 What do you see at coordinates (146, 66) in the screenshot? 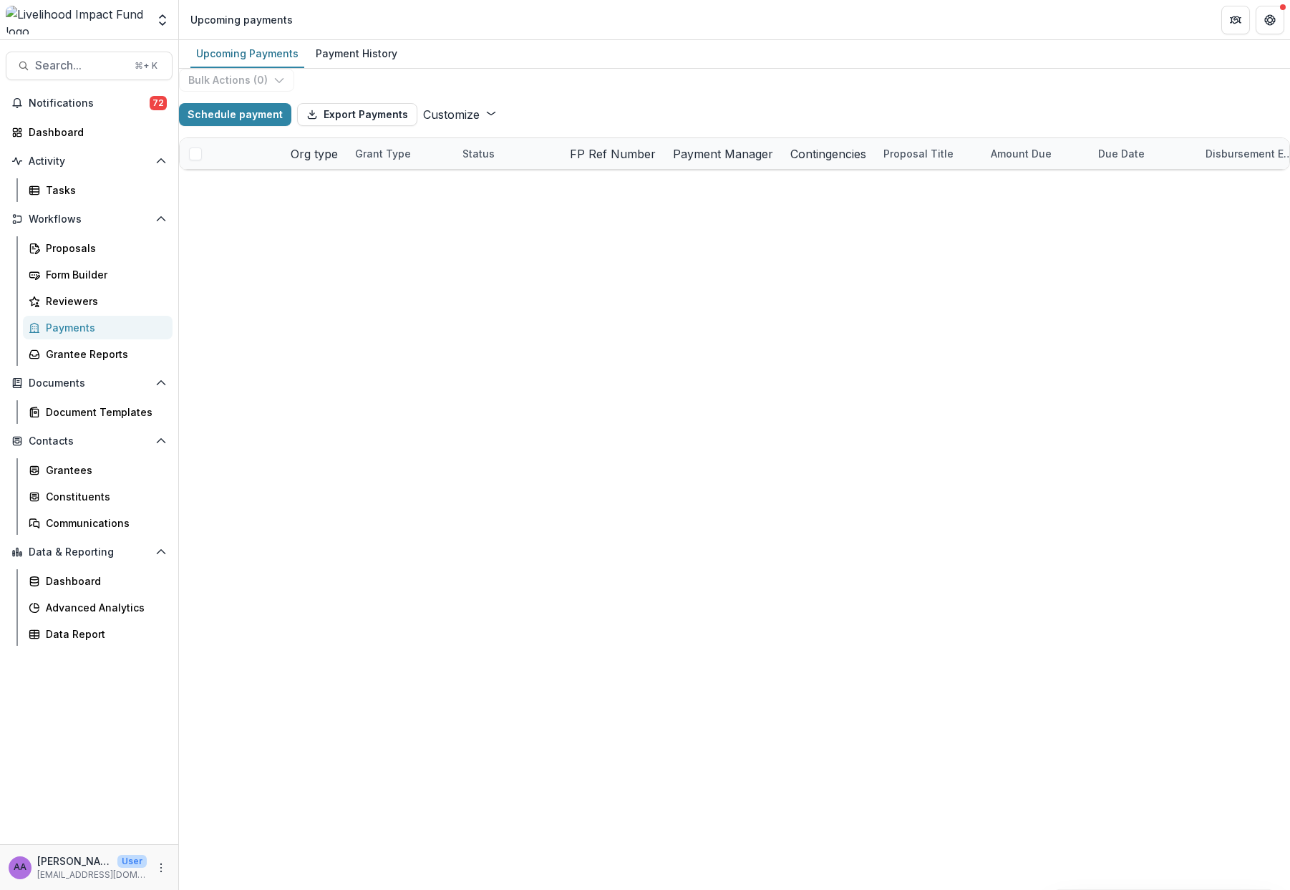
I see `div: ⌘ + K` at bounding box center [146, 66].